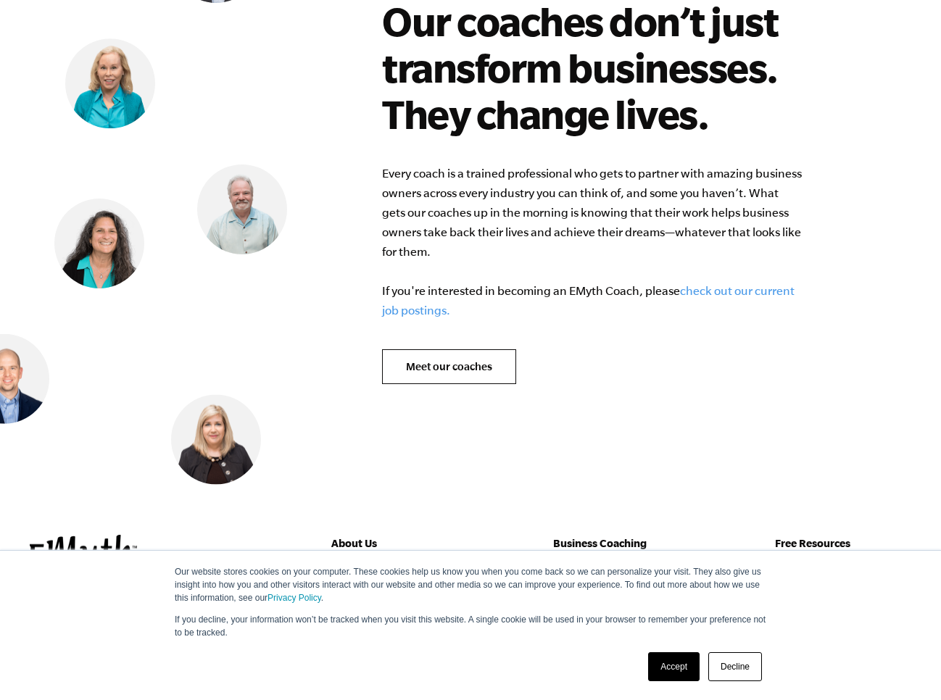  What do you see at coordinates (673, 667) in the screenshot?
I see `a: Accept` at bounding box center [673, 667].